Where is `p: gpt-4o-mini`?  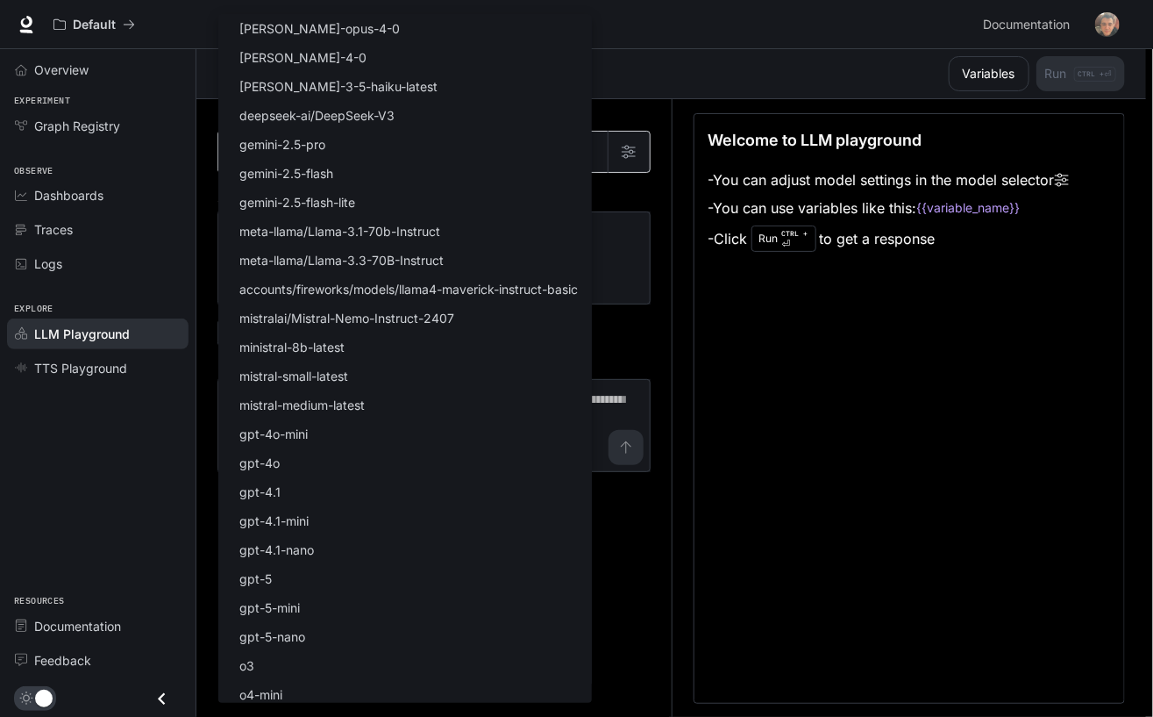 p: gpt-4o-mini is located at coordinates (274, 433).